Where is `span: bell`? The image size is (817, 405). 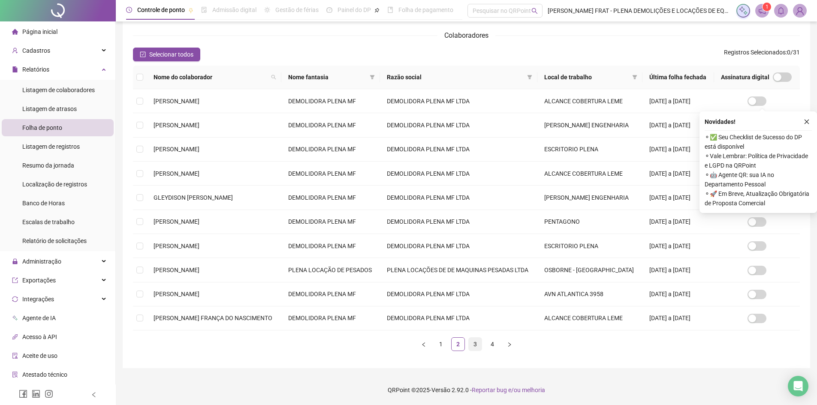 span: bell is located at coordinates (781, 11).